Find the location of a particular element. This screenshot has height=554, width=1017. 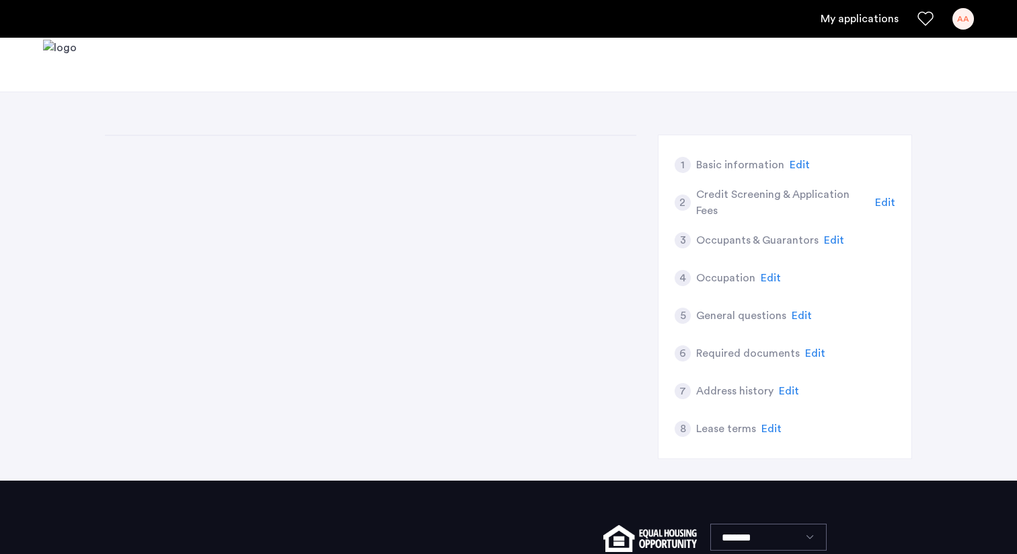

h5: Occupants & Guarantors is located at coordinates (757, 240).